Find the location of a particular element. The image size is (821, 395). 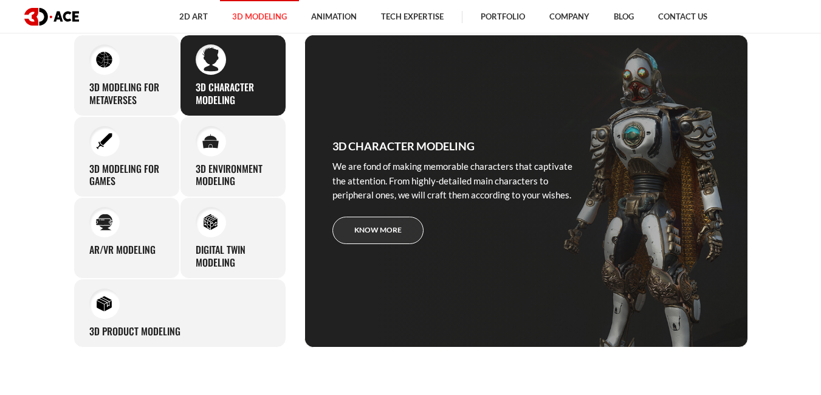

img: 3D Product Modeling is located at coordinates (104, 303).